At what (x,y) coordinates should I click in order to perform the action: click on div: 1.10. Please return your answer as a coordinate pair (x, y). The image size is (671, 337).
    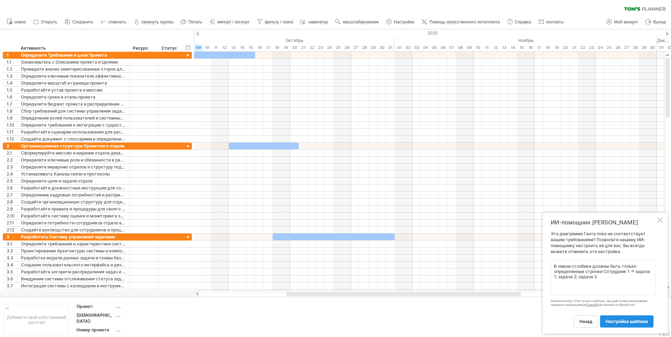
    Looking at the image, I should click on (12, 125).